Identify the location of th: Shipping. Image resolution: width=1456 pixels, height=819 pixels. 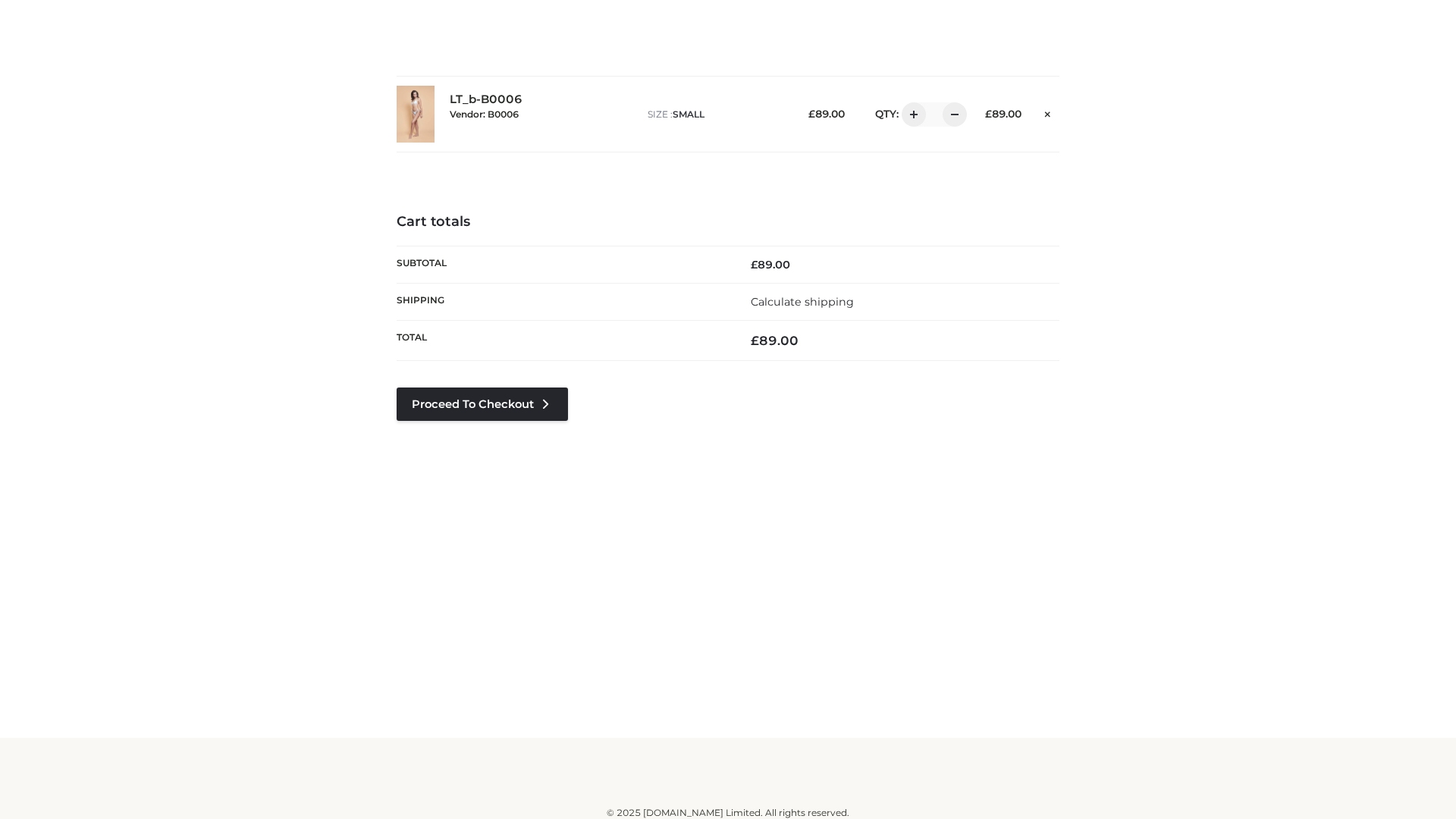
(562, 301).